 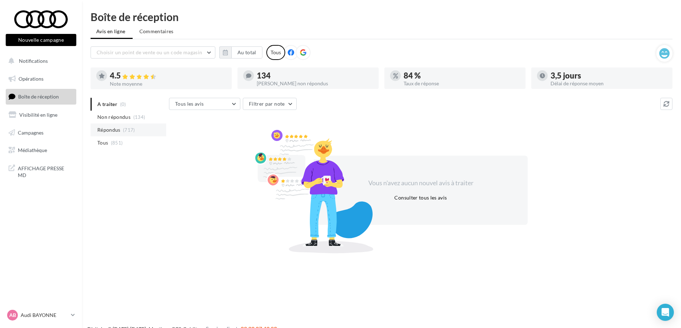 I want to click on button: Filtrer par note, so click(x=270, y=104).